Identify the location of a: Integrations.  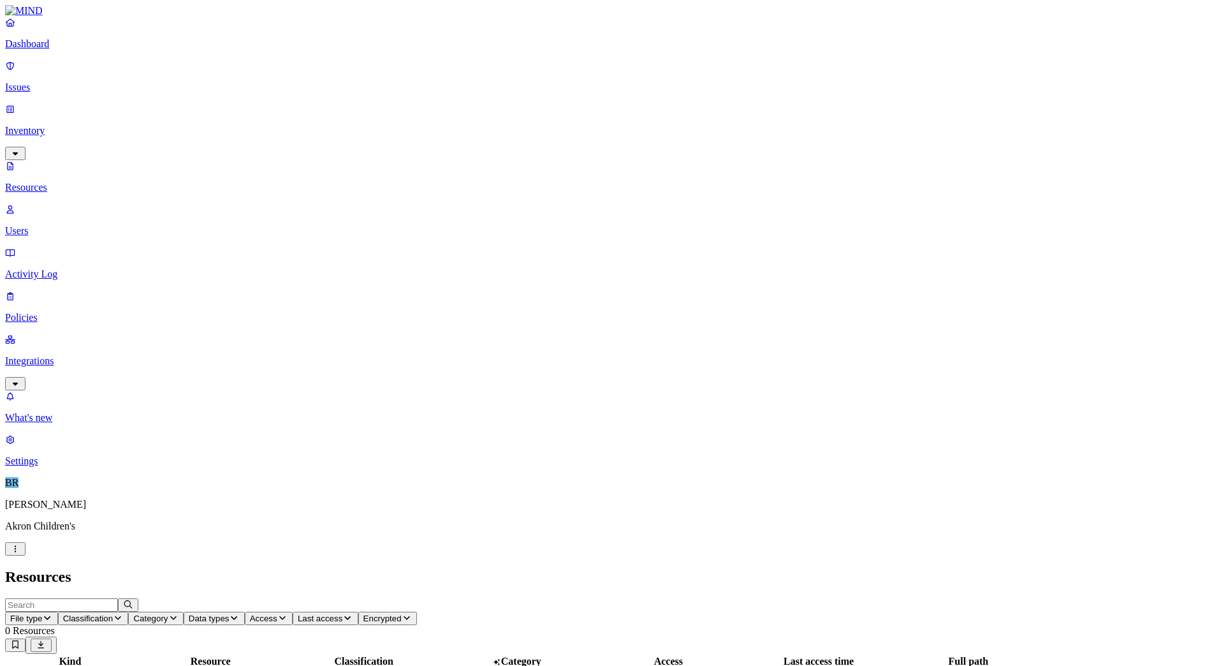
(609, 361).